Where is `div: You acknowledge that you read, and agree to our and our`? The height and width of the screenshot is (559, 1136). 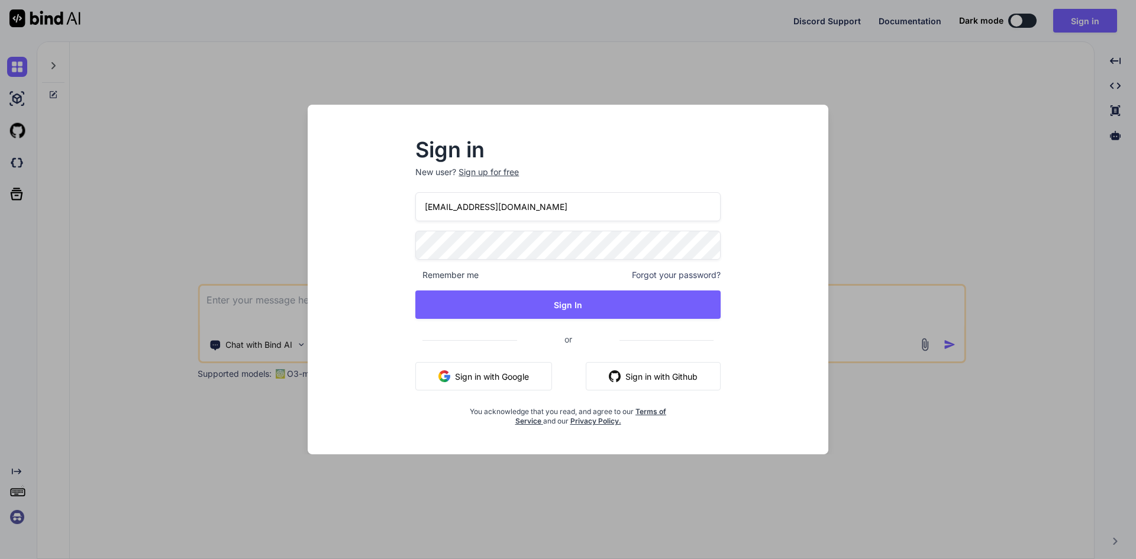
div: You acknowledge that you read, and agree to our and our is located at coordinates (568, 413).